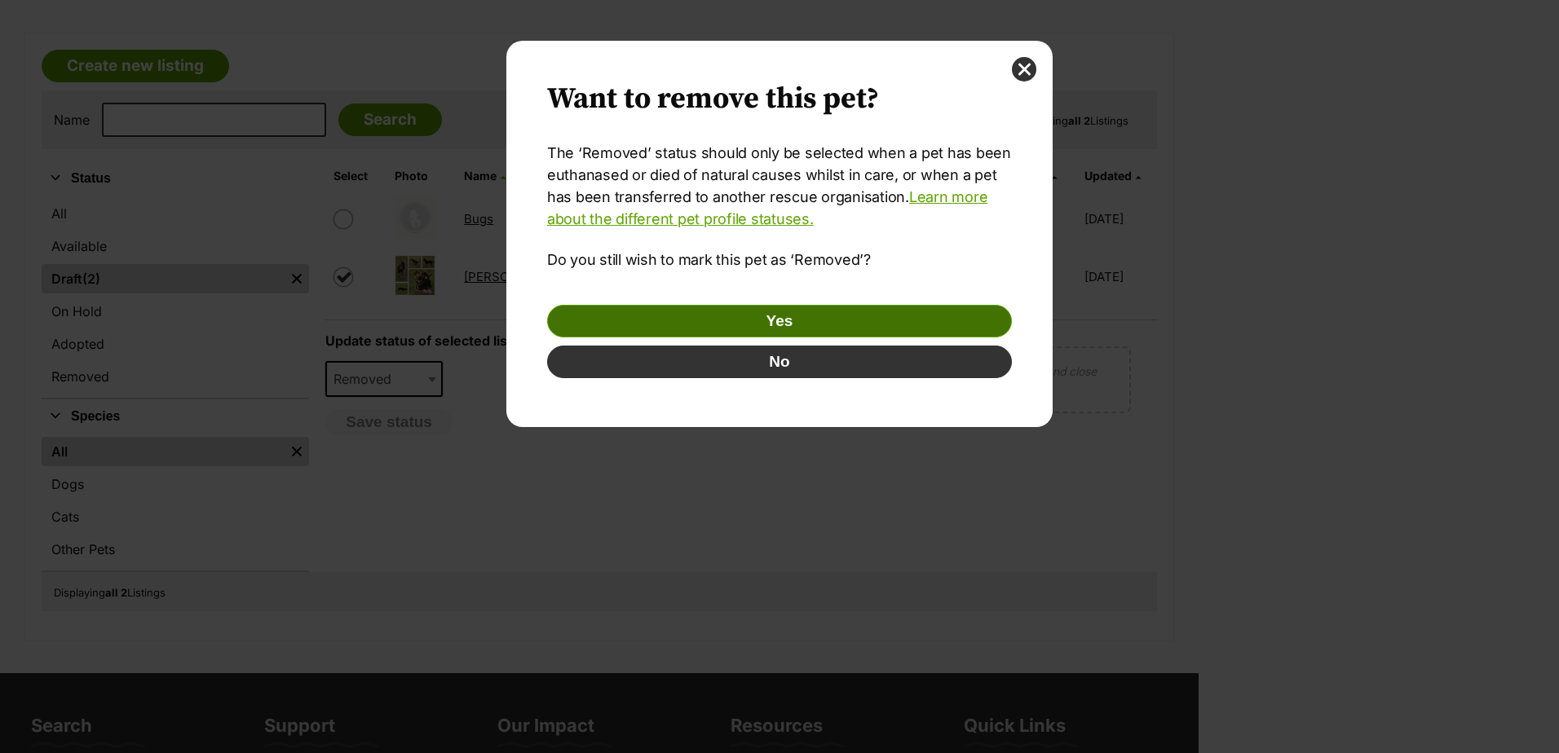 The width and height of the screenshot is (1559, 753). I want to click on button: Yes, so click(779, 321).